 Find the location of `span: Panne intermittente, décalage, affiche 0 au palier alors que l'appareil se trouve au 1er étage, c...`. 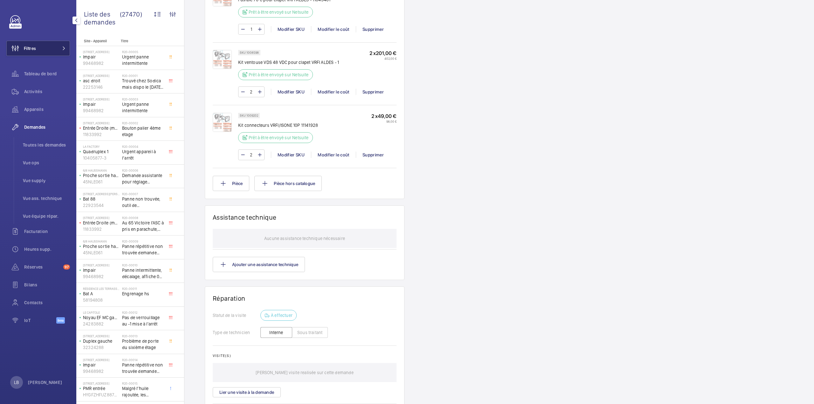

span: Panne intermittente, décalage, affiche 0 au palier alors que l'appareil se trouve au 1er étage, c... is located at coordinates (143, 273).